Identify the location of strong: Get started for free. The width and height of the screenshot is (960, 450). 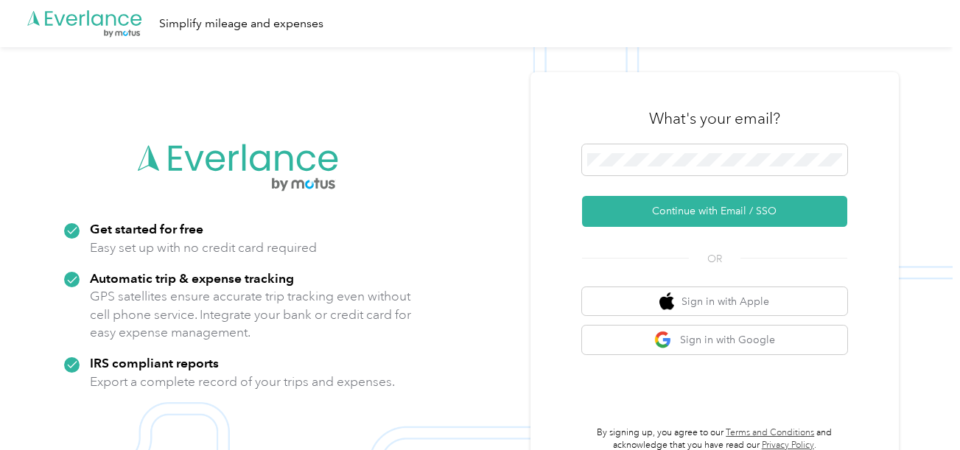
(147, 228).